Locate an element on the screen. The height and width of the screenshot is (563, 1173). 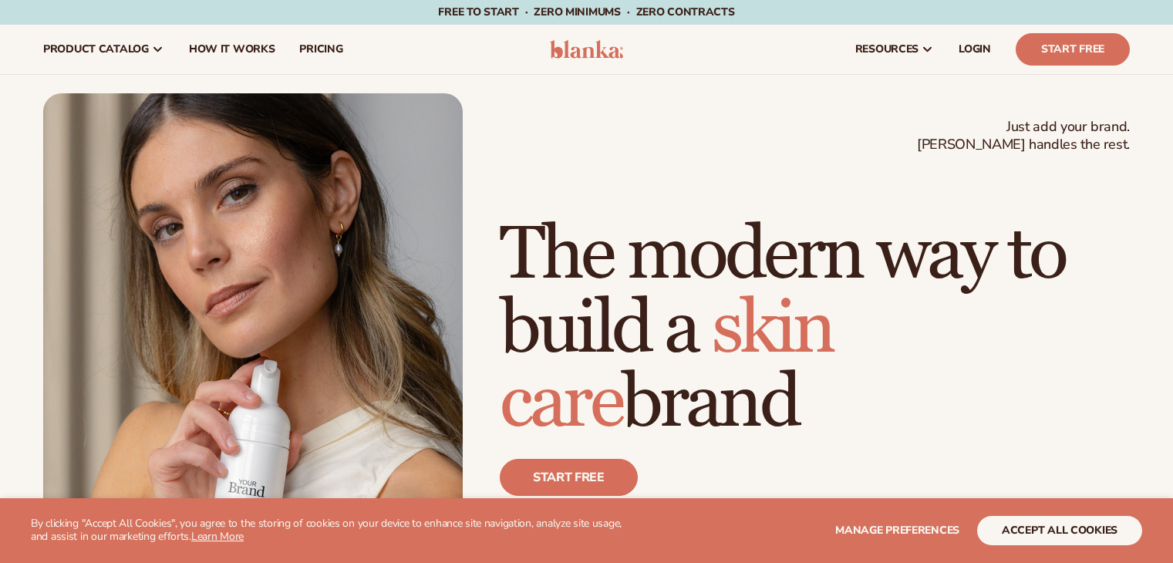
a: product catalog is located at coordinates (103, 49).